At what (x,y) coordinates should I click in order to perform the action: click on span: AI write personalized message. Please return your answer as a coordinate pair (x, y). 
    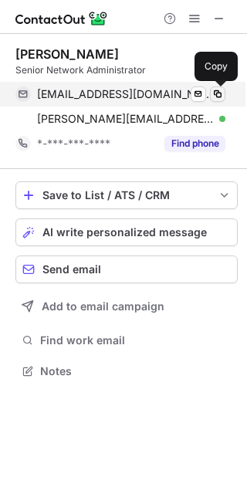
    Looking at the image, I should click on (124, 232).